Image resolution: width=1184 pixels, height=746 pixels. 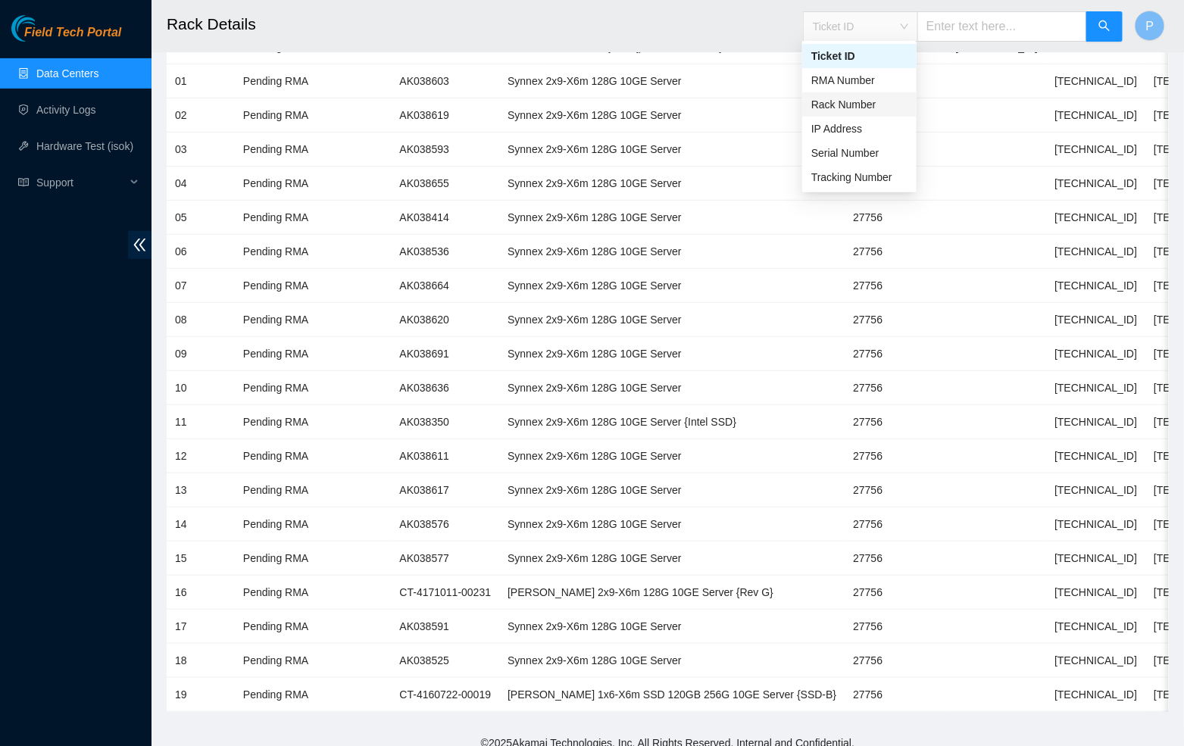 What do you see at coordinates (445, 115) in the screenshot?
I see `td: AK038619` at bounding box center [445, 115].